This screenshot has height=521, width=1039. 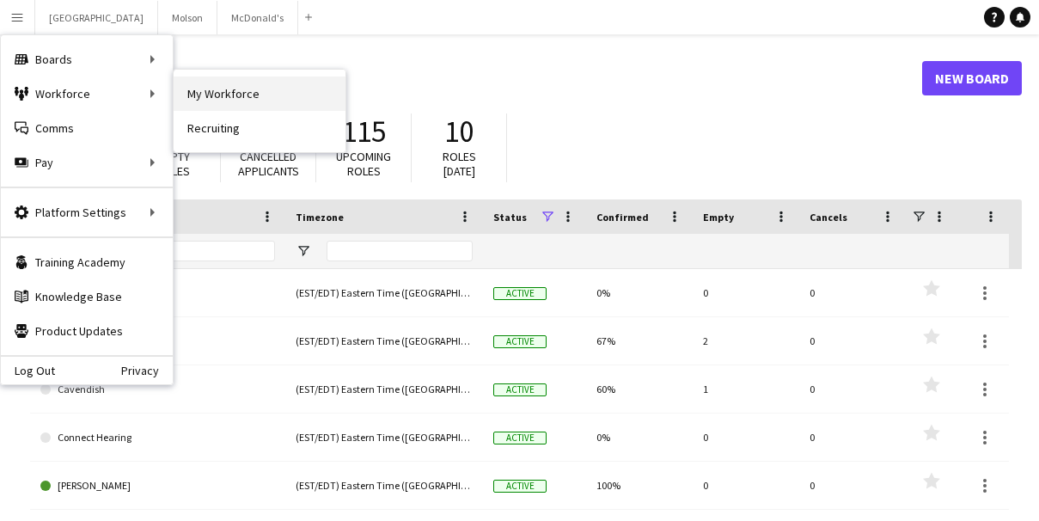 I want to click on div: 2, so click(x=746, y=340).